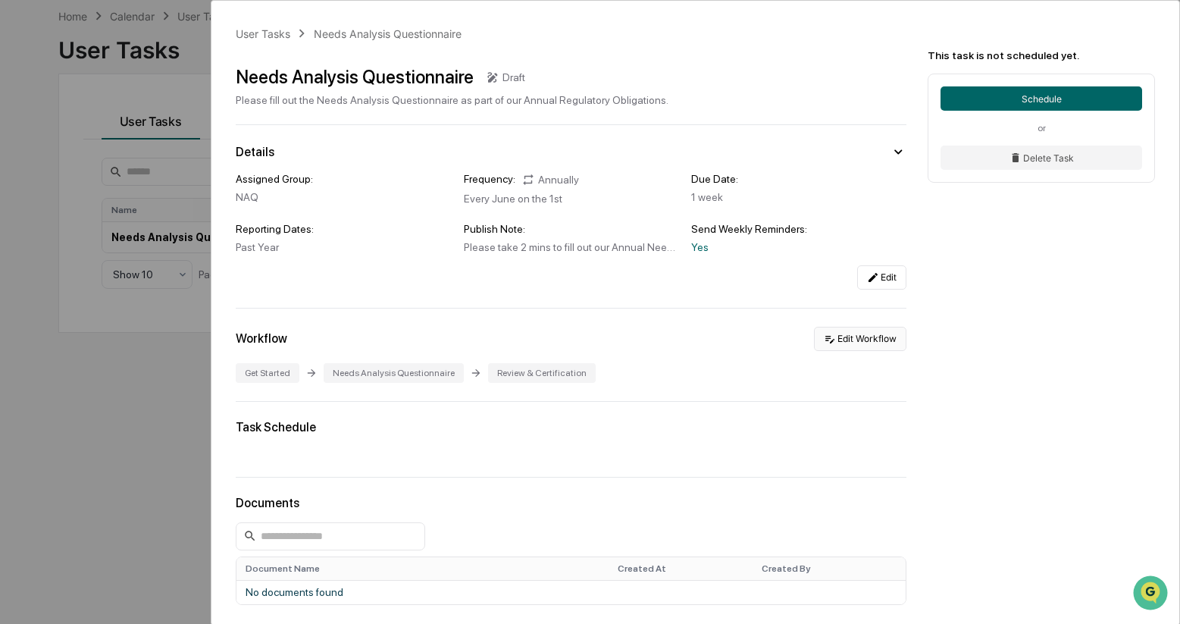 This screenshot has height=624, width=1180. What do you see at coordinates (263, 33) in the screenshot?
I see `div: User Tasks` at bounding box center [263, 33].